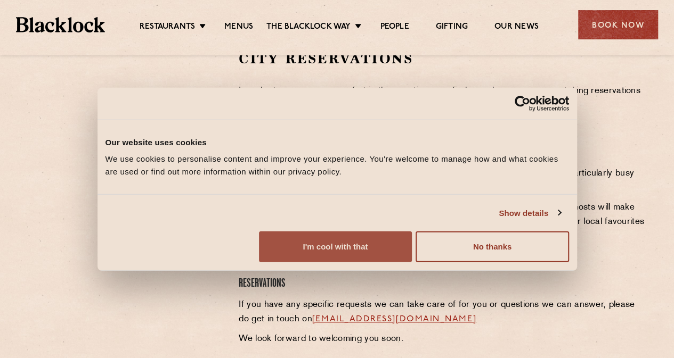 The image size is (674, 358). I want to click on a: Gifting, so click(452, 28).